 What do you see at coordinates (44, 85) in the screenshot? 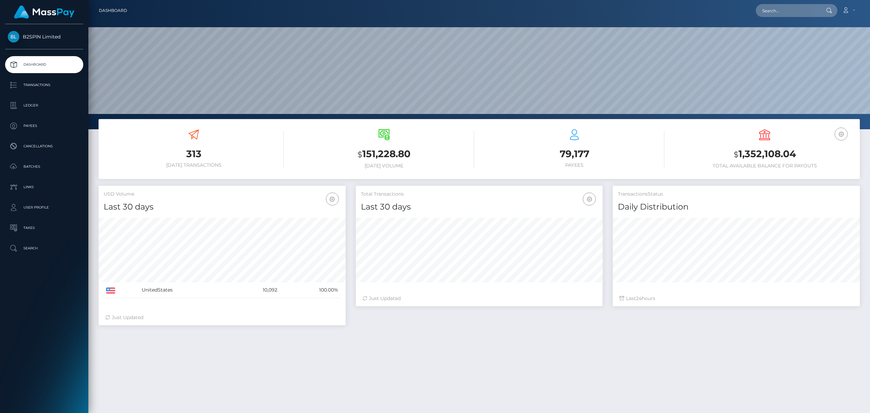
I see `p: Transactions` at bounding box center [44, 85].